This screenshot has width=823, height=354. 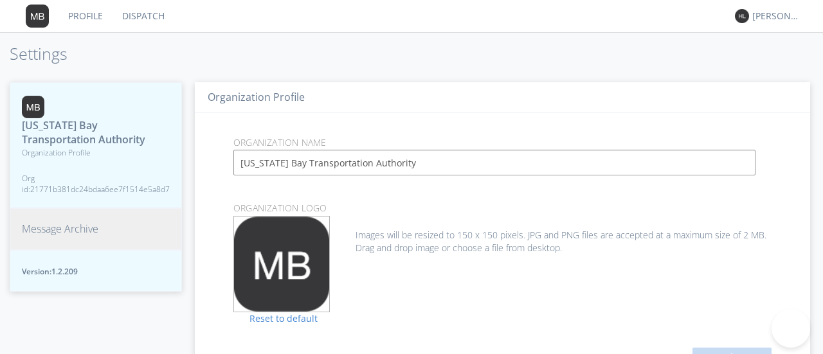 I want to click on span: Org id: 21771b381dc24bdaa6ee7f1514e5a8d7, so click(x=96, y=184).